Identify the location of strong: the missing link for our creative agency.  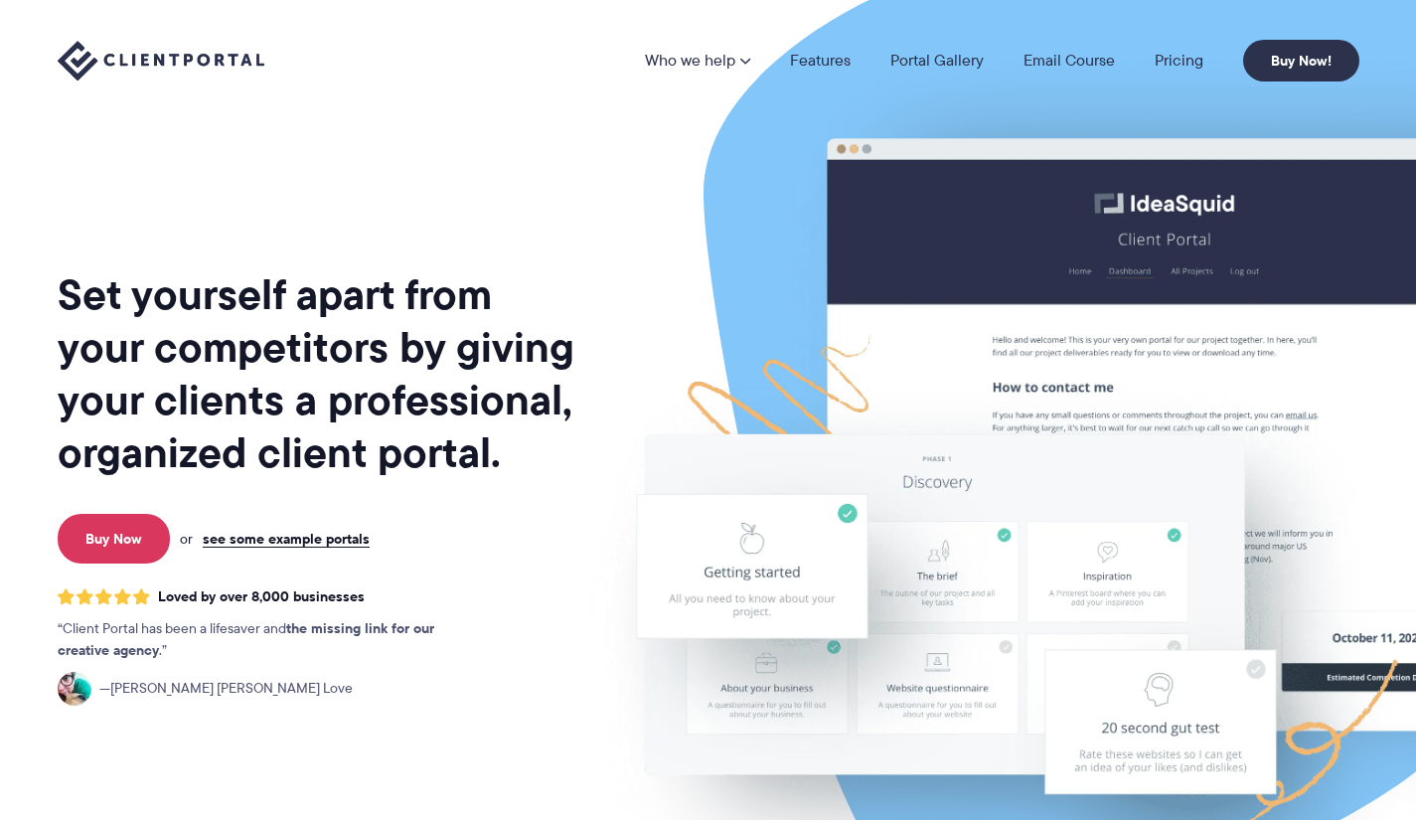
(245, 639).